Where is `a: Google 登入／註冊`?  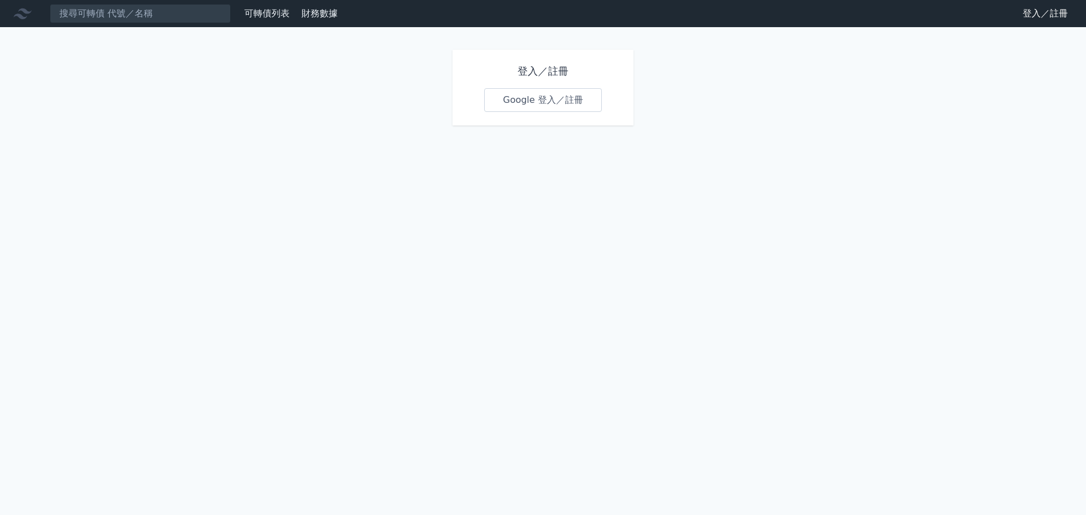 a: Google 登入／註冊 is located at coordinates (543, 100).